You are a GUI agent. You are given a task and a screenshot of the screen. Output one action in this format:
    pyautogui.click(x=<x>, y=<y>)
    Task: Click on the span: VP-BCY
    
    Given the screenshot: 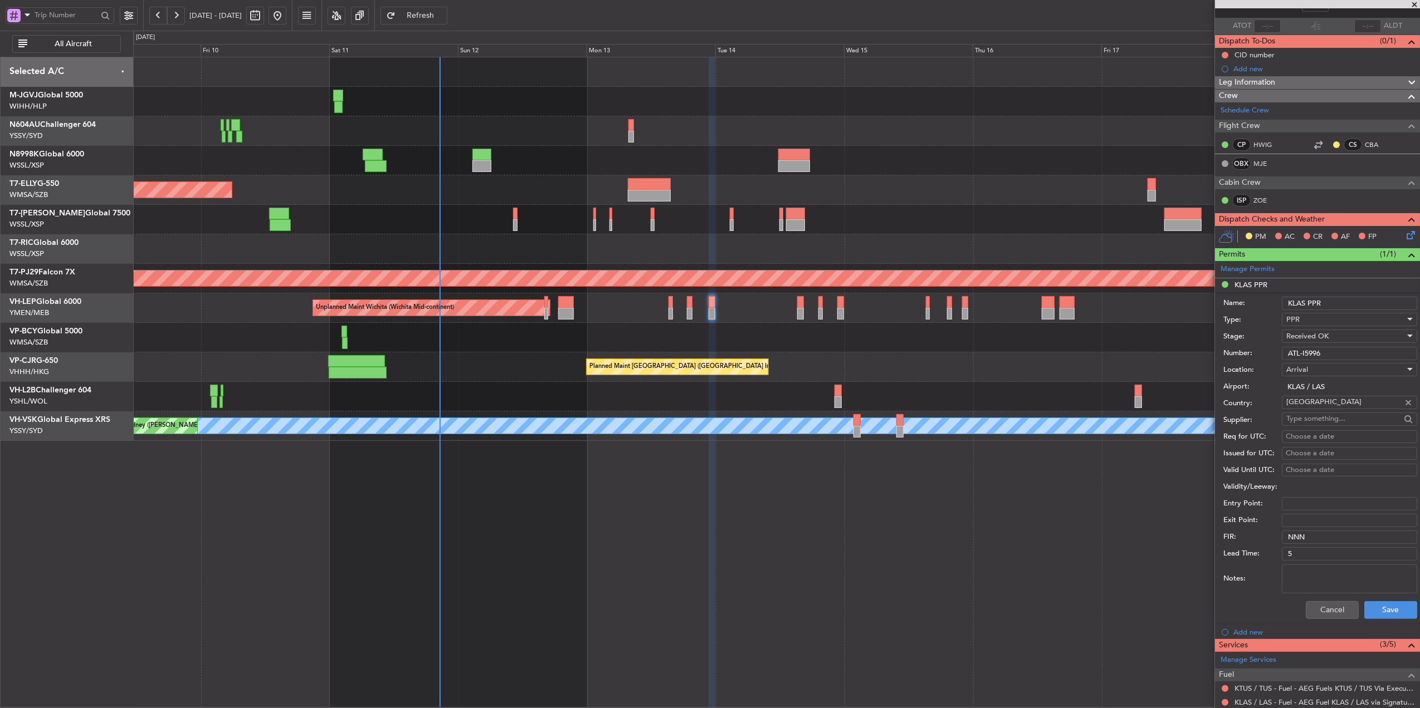 What is the action you would take?
    pyautogui.click(x=23, y=331)
    